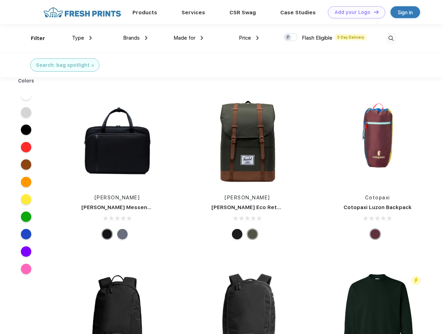 The image size is (443, 334). Describe the element at coordinates (78, 38) in the screenshot. I see `span: Type` at that location.